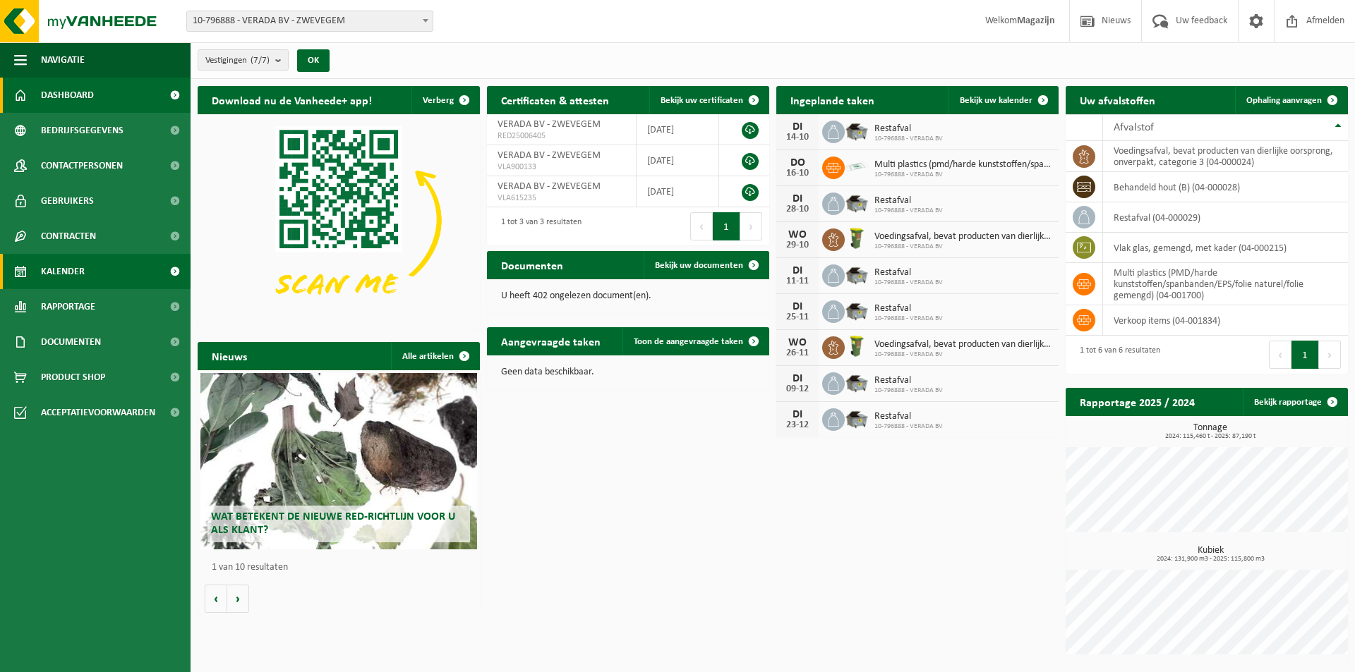 This screenshot has height=672, width=1355. Describe the element at coordinates (1291, 100) in the screenshot. I see `a: Ophaling aanvragen` at that location.